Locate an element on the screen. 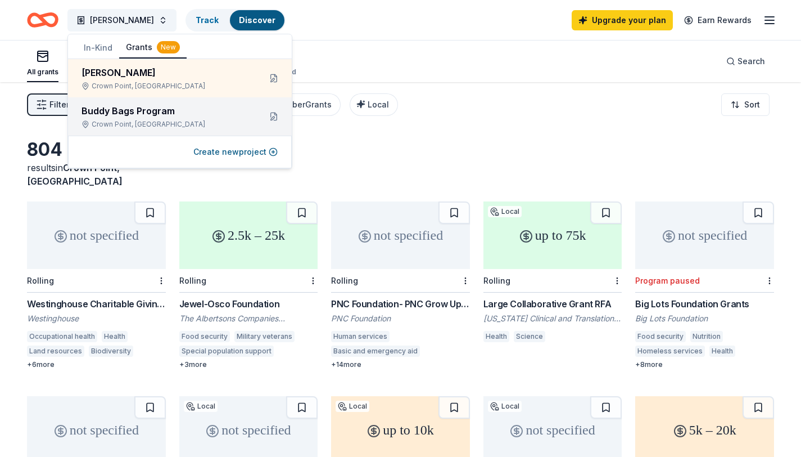  div: New is located at coordinates (168, 47).